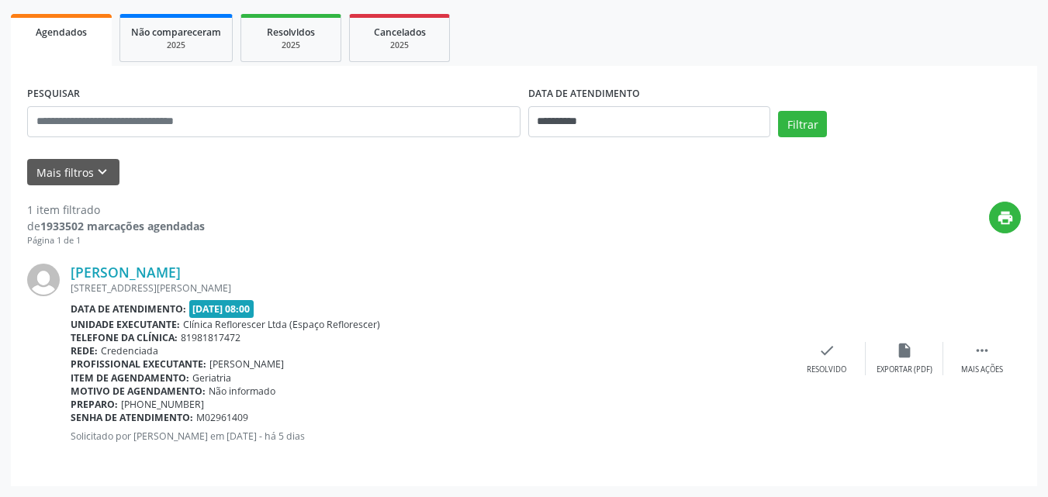 The image size is (1048, 497). What do you see at coordinates (94, 404) in the screenshot?
I see `b: Preparo:` at bounding box center [94, 404].